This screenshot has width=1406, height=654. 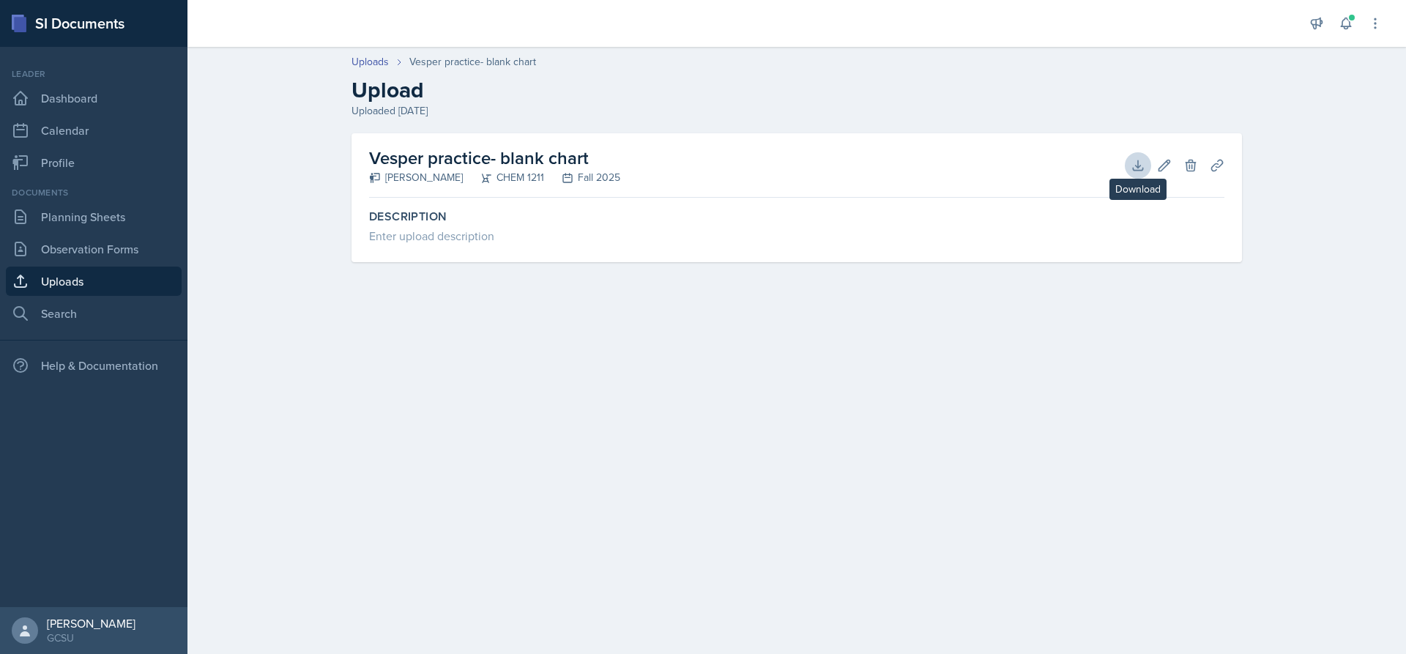 I want to click on div: GCSU, so click(x=91, y=638).